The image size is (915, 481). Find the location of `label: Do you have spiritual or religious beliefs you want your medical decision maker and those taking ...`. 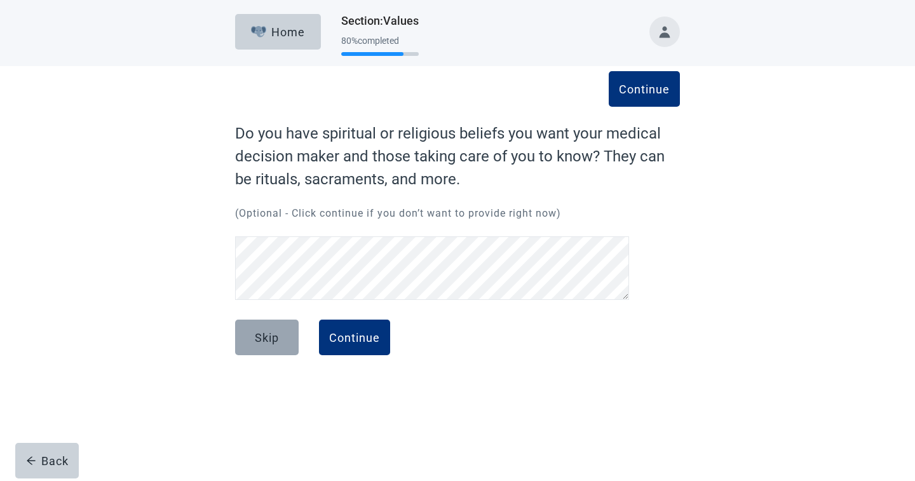

label: Do you have spiritual or religious beliefs you want your medical decision maker and those taking ... is located at coordinates (458, 156).